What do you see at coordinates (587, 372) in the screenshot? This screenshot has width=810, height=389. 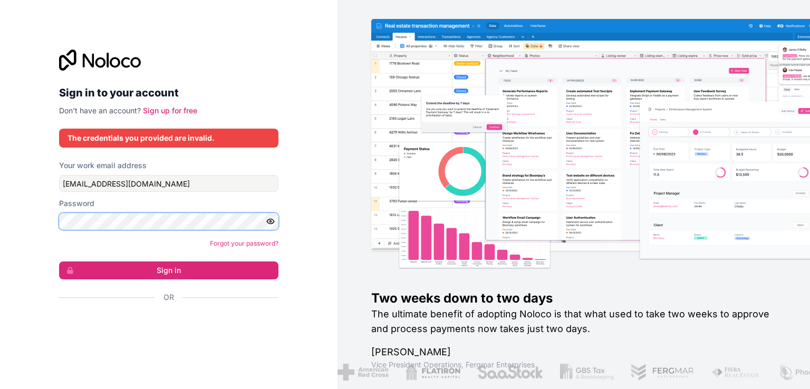 I see `img: /assets/gbstax-C-GtDUiK.png` at bounding box center [587, 372].